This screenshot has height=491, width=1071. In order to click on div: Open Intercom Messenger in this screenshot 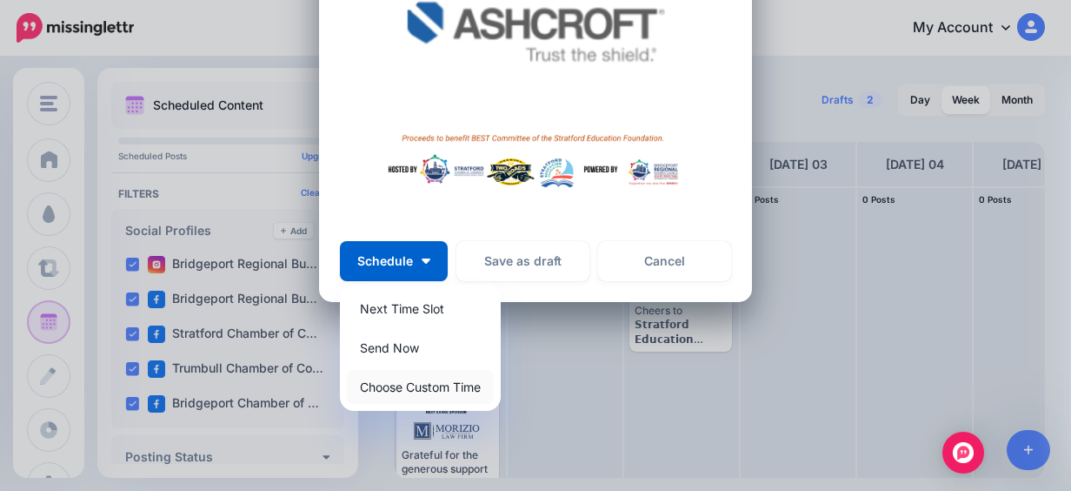, I will do `click(964, 452)`.